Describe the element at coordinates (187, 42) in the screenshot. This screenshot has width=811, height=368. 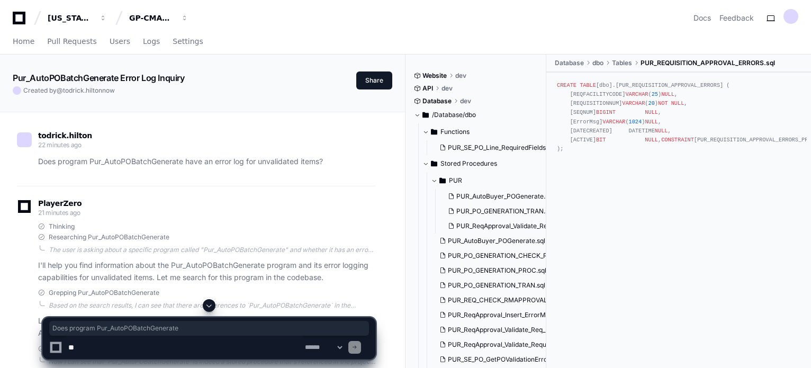
I see `a: Settings` at that location.